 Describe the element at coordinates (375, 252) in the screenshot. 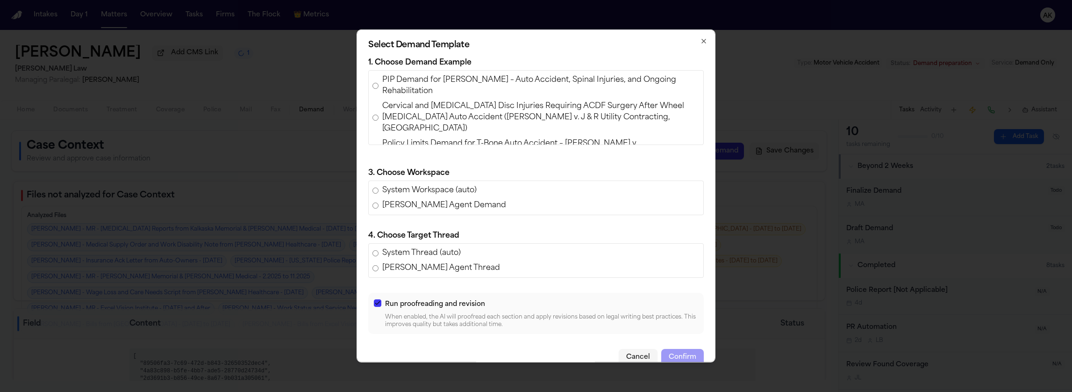

I see `input: System Thread (auto)` at that location.